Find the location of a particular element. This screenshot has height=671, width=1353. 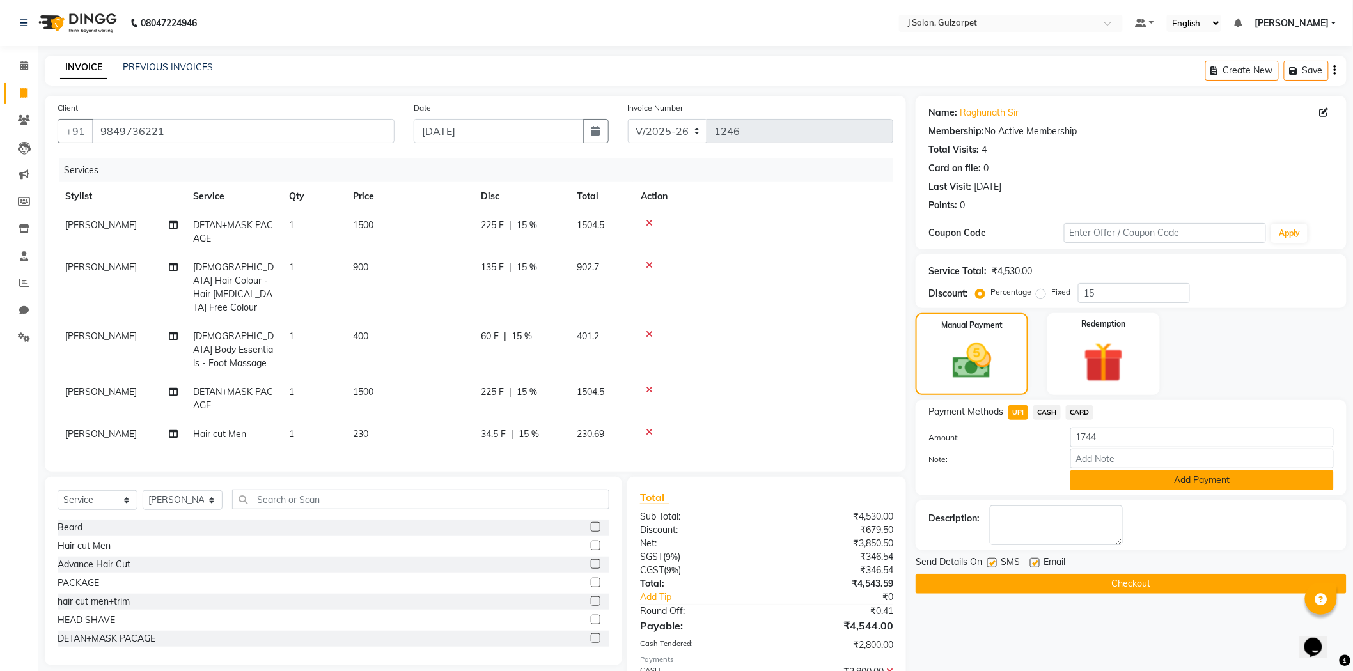

span: 900 is located at coordinates (361, 267).